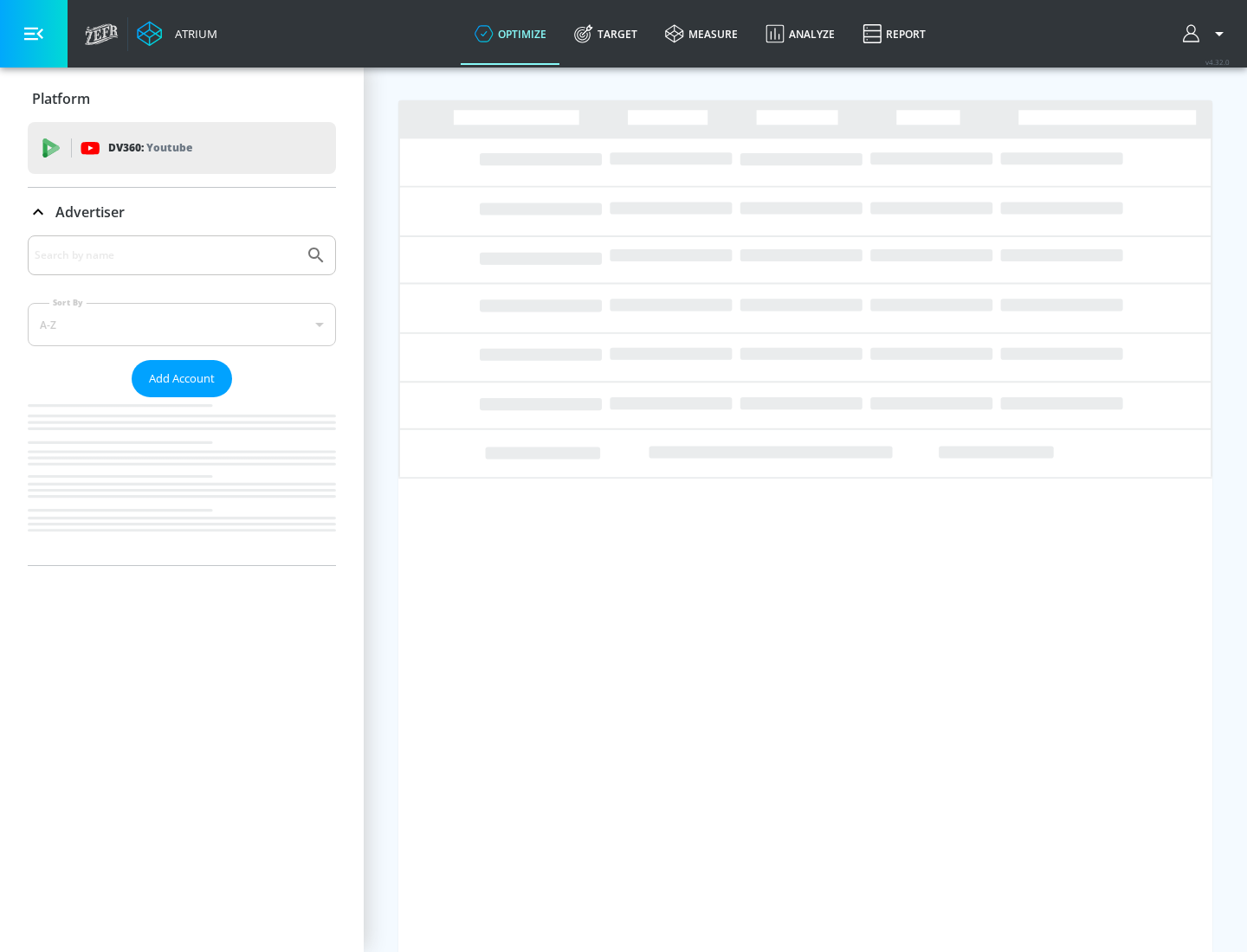  Describe the element at coordinates (702, 34) in the screenshot. I see `a: measure` at that location.